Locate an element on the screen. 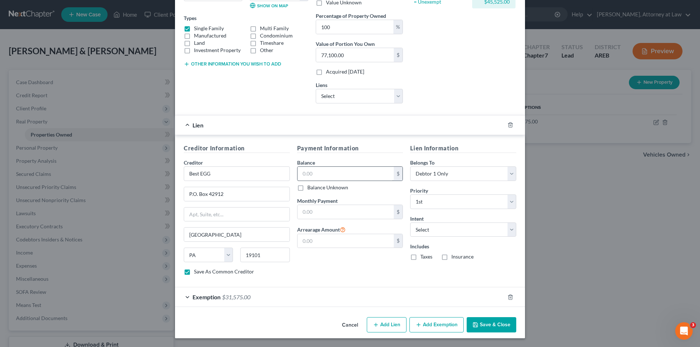  h5: Lien Information is located at coordinates (463, 148).